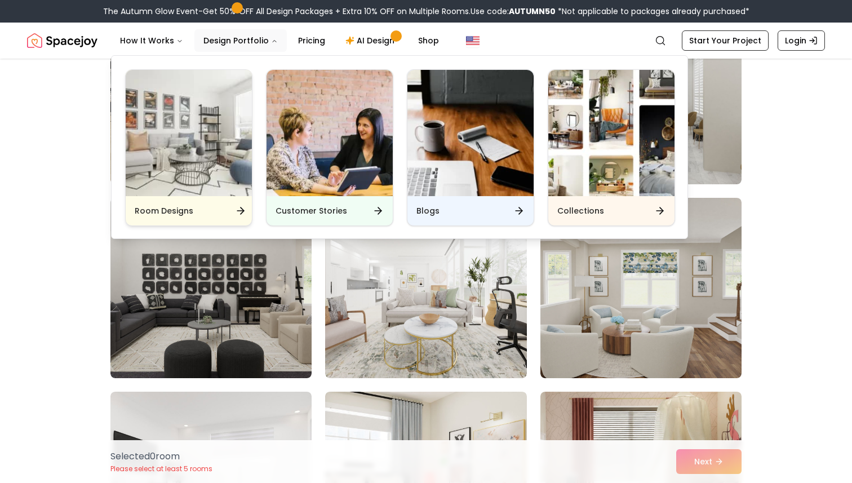 The width and height of the screenshot is (852, 483). I want to click on nav: Main, so click(280, 41).